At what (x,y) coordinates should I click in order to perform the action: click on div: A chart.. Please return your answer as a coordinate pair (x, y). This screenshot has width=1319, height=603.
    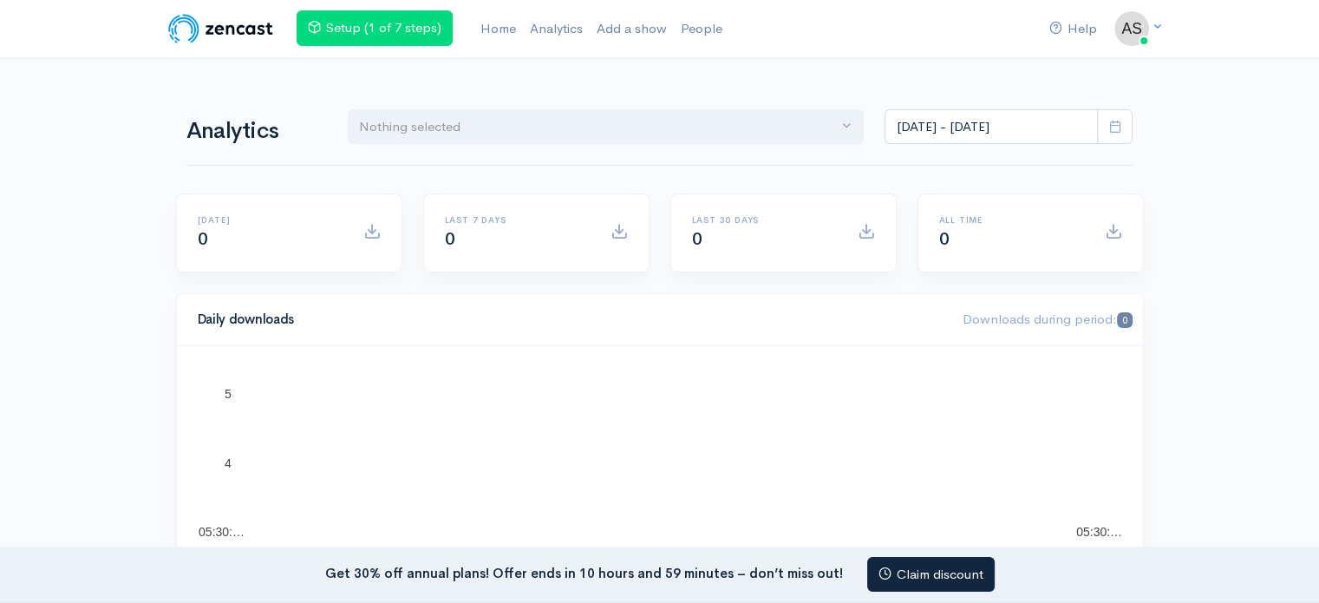
    Looking at the image, I should click on (660, 454).